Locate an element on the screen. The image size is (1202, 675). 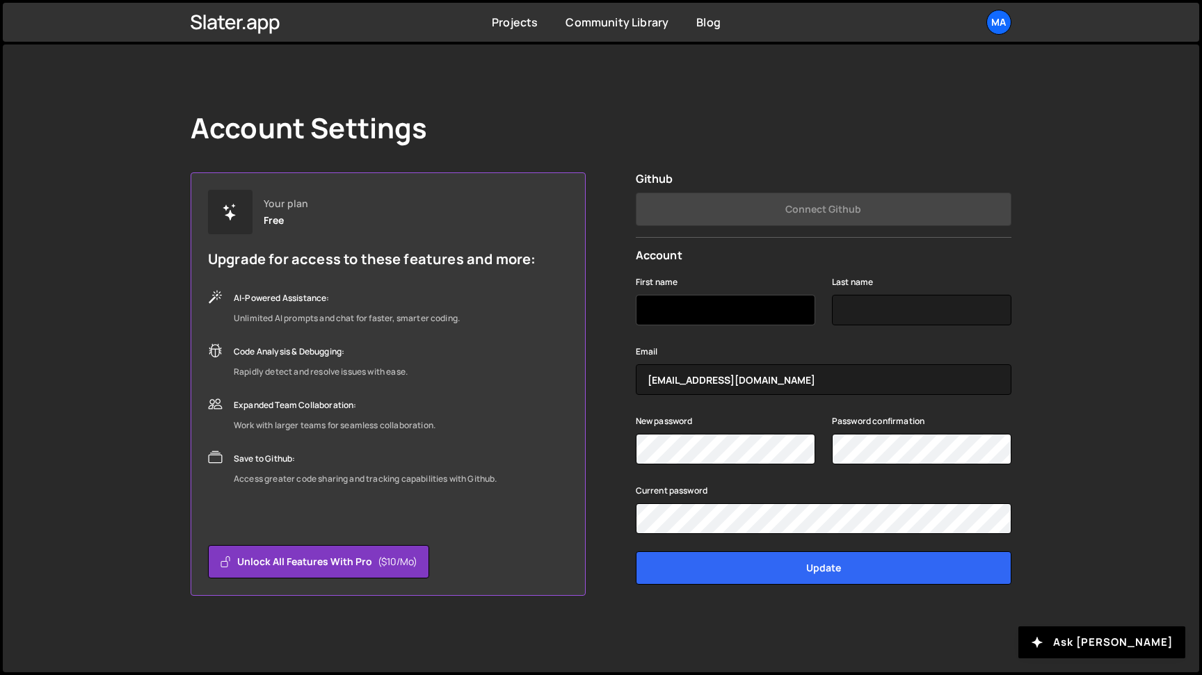
h5: Upgrade for access to these features and more: is located at coordinates (371, 259).